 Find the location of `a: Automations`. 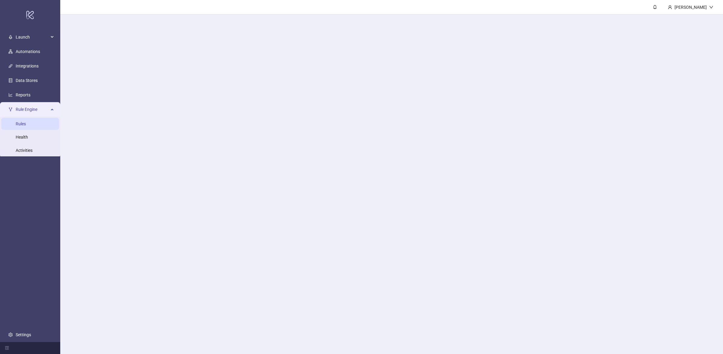

a: Automations is located at coordinates (28, 51).